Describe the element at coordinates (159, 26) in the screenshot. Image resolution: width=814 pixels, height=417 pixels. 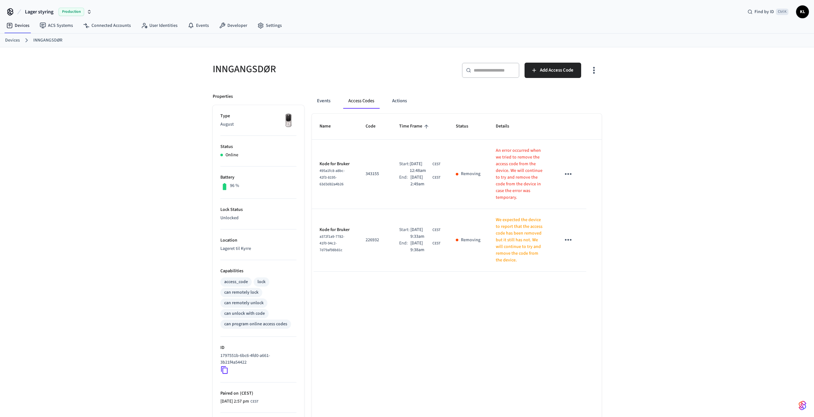
I see `a: User Identities` at that location.